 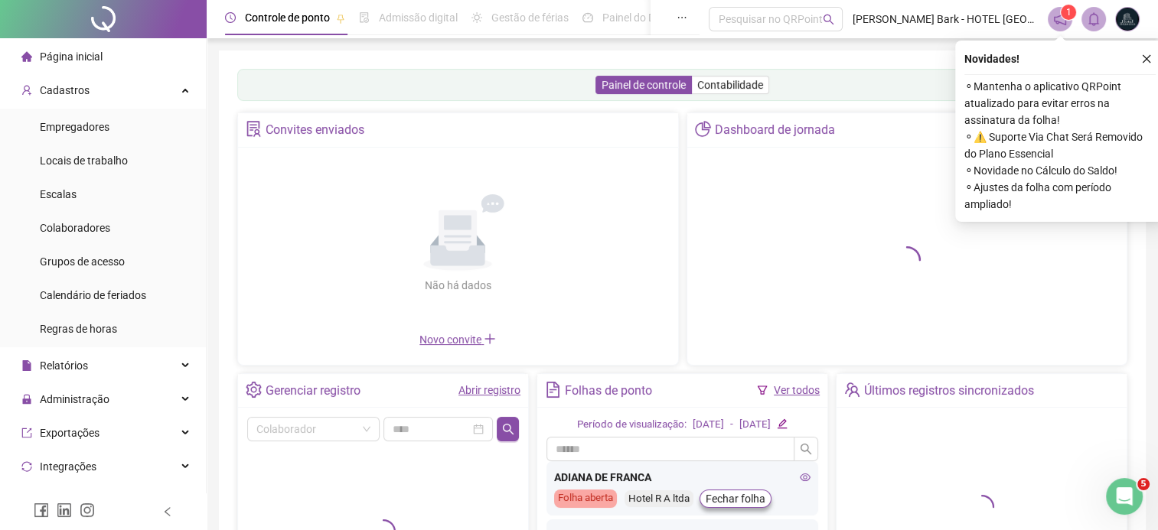 I want to click on span: instagram, so click(x=87, y=510).